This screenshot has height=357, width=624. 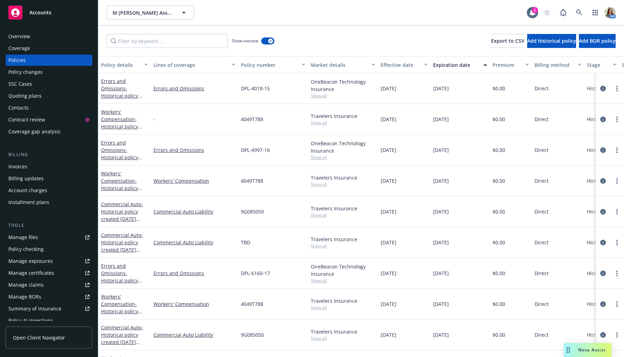 I want to click on button: Nova Assist, so click(x=588, y=350).